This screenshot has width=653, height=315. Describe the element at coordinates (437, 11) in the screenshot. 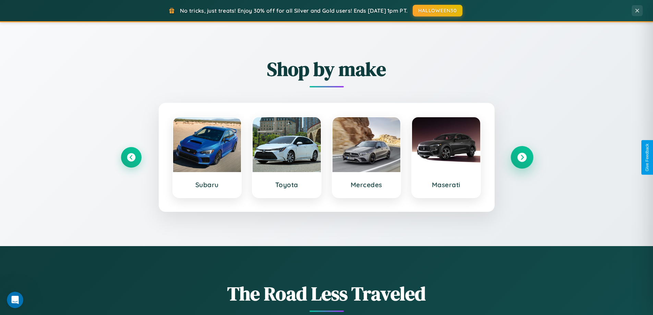

I see `button: HALLOWEEN30` at that location.